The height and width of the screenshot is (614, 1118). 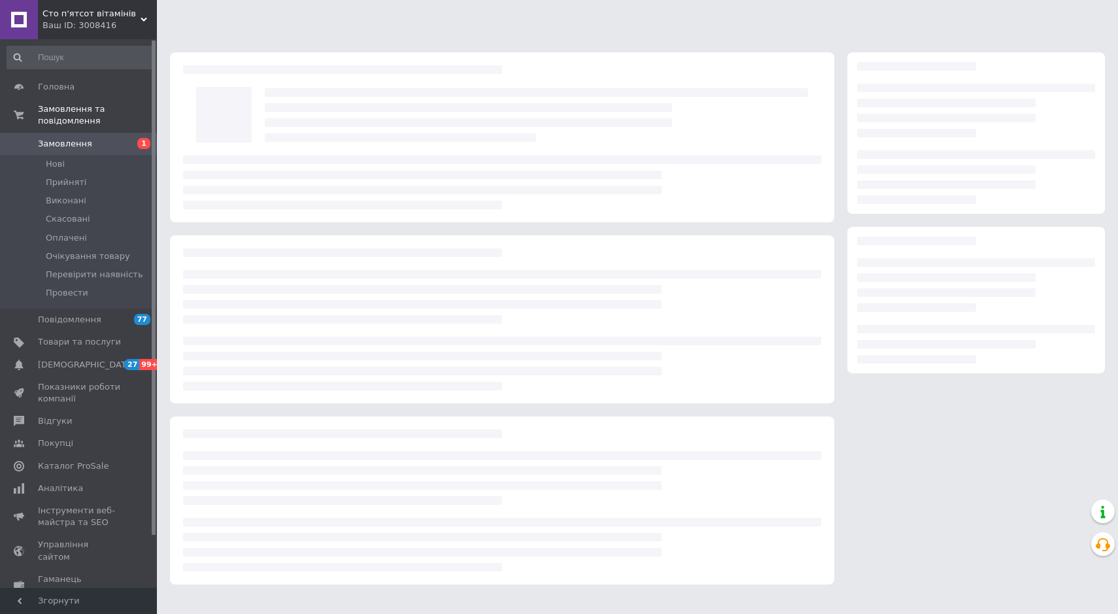 What do you see at coordinates (99, 25) in the screenshot?
I see `div: Ваш ID: 3008416` at bounding box center [99, 25].